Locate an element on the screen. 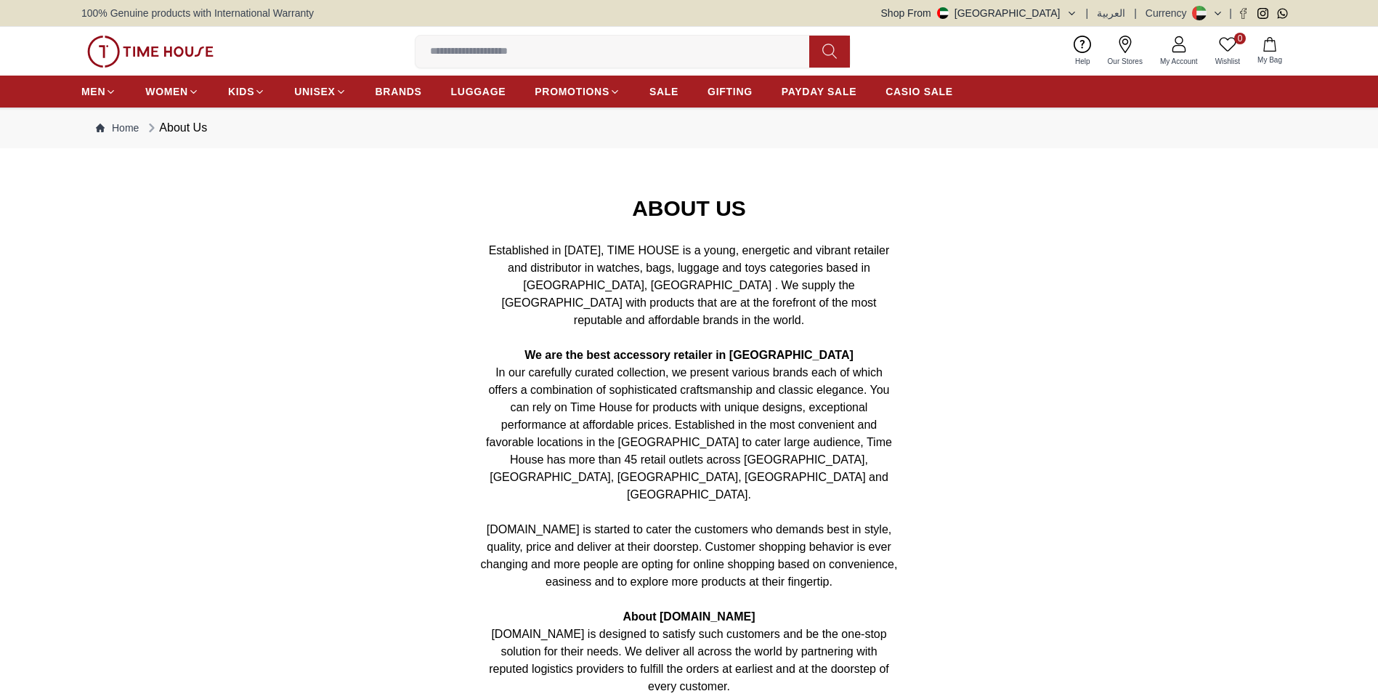 The width and height of the screenshot is (1378, 699). span: Our Stores is located at coordinates (1125, 61).